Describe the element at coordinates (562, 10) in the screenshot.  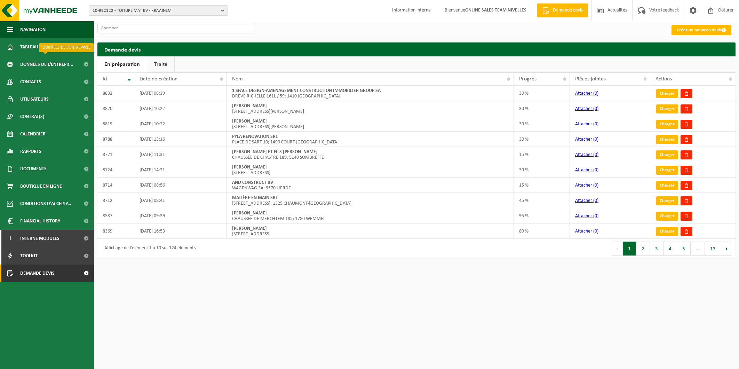
I see `a: Demande devis` at that location.